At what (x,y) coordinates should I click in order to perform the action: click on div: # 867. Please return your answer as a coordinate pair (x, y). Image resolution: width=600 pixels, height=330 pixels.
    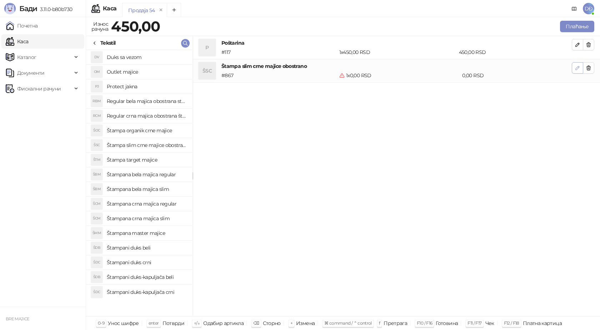
    Looking at the image, I should click on (279, 75).